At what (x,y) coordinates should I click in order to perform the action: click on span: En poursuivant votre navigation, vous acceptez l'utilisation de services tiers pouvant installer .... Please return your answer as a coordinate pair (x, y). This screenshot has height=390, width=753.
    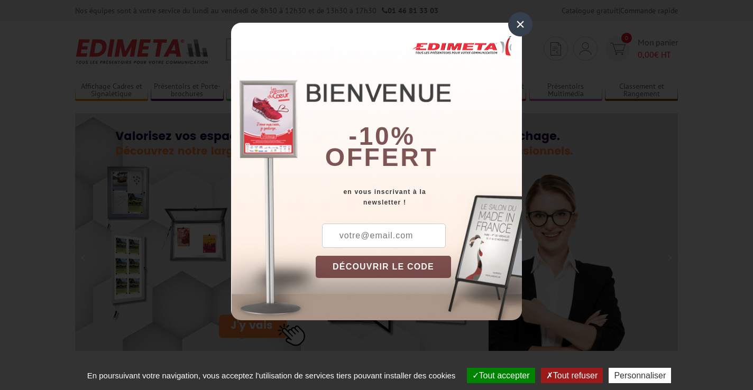
    Looking at the image, I should click on (271, 376).